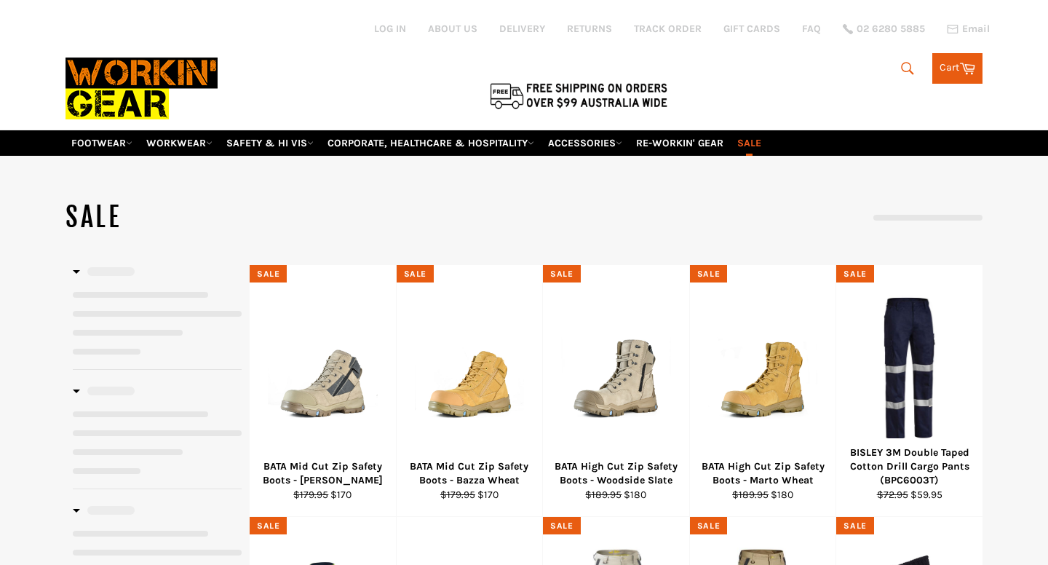  What do you see at coordinates (616, 368) in the screenshot?
I see `img: BATA High Cut Zip Safety Boots - Woodside Slate - Workin' Gear` at bounding box center [616, 368].